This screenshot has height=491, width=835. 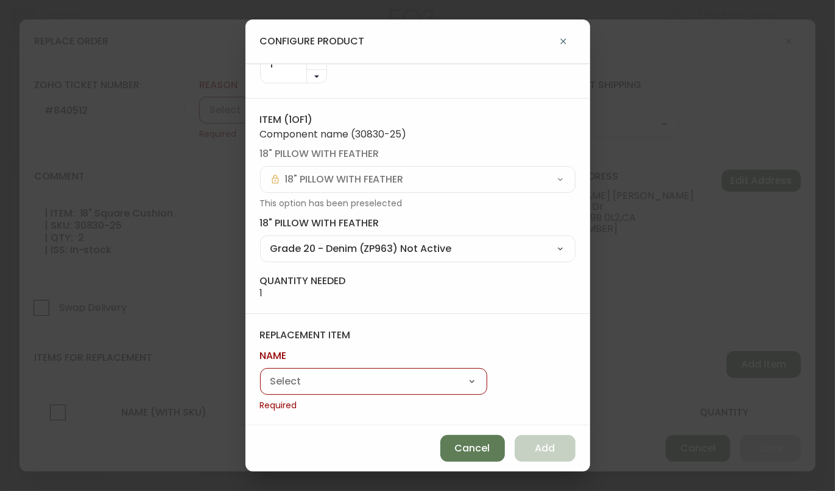 I want to click on h4: quantity needed, so click(x=303, y=281).